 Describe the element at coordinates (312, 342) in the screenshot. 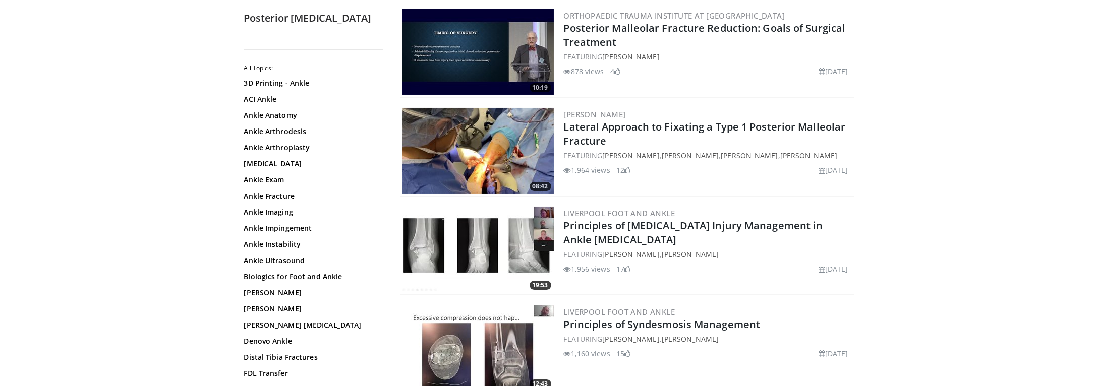

I see `a: Denovo Ankle` at that location.